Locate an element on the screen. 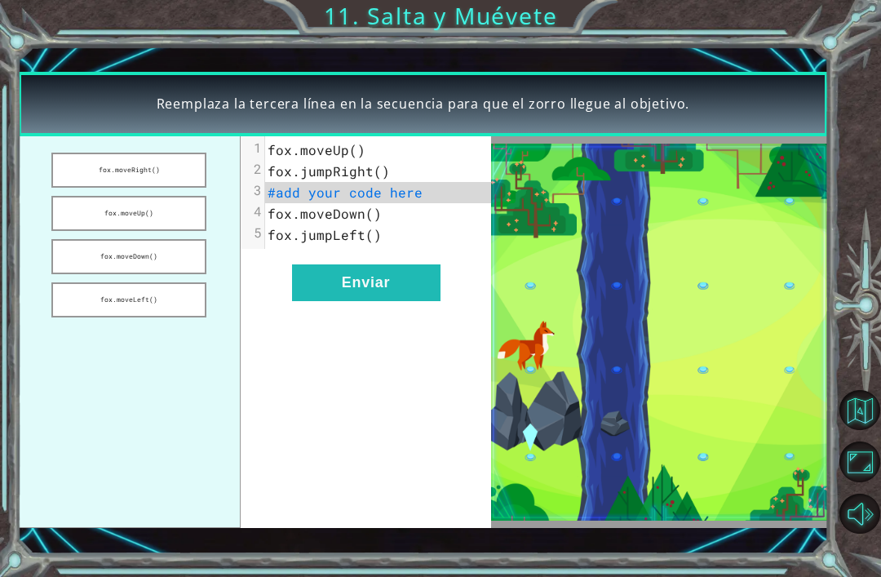  span: fox.moveDown() is located at coordinates (325, 213).